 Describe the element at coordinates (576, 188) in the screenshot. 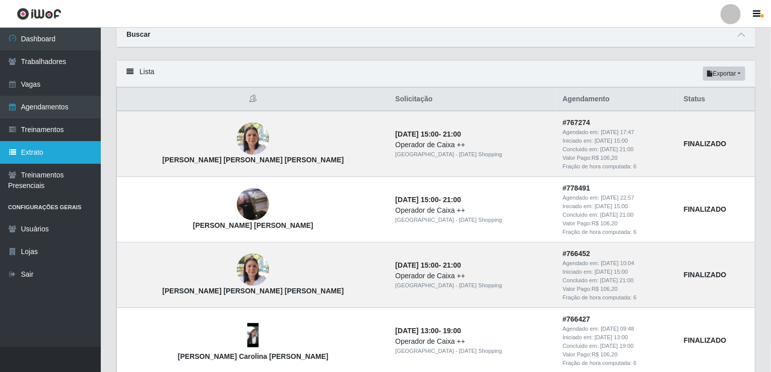

I see `strong: # 778491` at that location.